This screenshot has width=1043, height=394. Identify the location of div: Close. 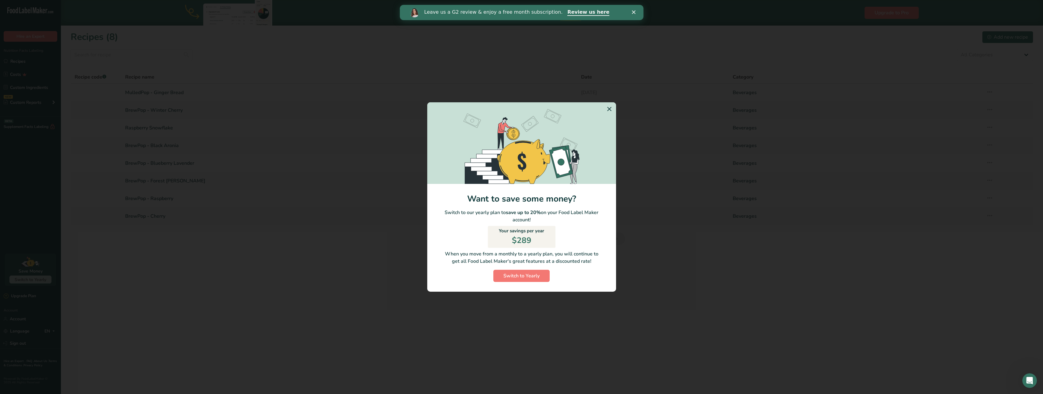
(235, 7).